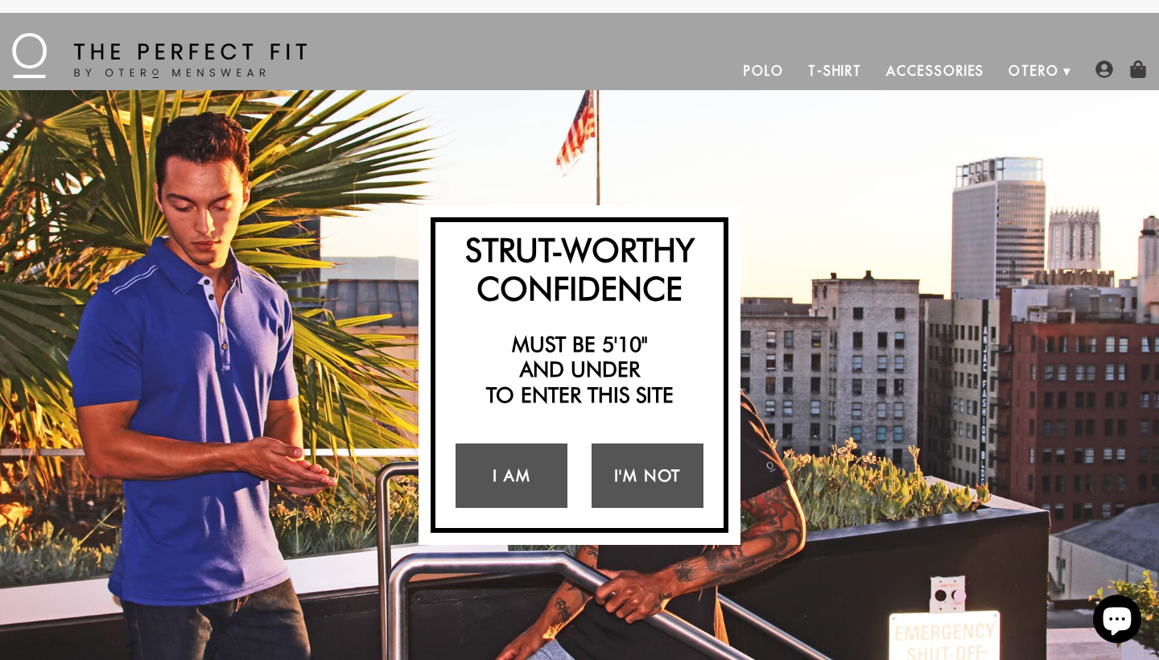 The width and height of the screenshot is (1159, 660). Describe the element at coordinates (1117, 621) in the screenshot. I see `inbox-online-store-chat: Shopify online store chat` at that location.